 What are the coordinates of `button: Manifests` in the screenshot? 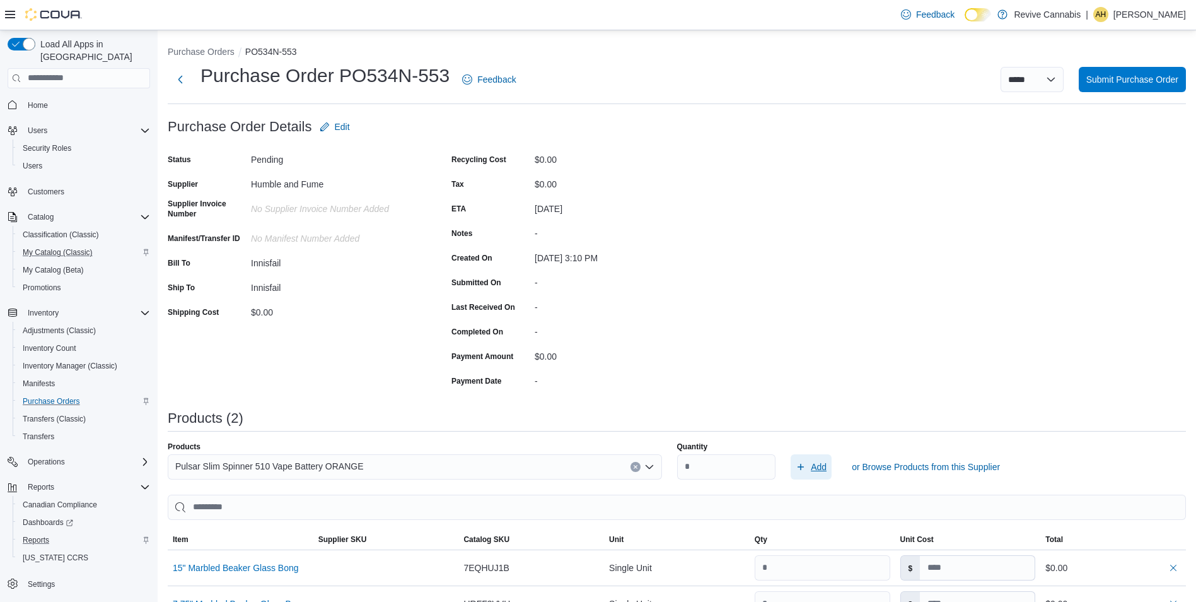 It's located at (84, 383).